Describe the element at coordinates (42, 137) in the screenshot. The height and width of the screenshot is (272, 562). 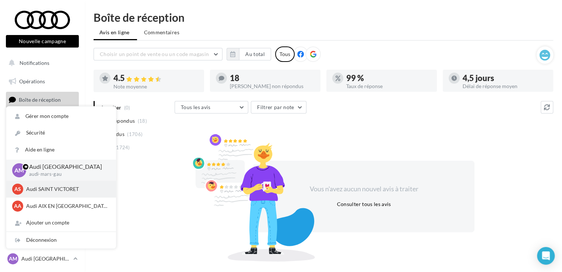
I see `a: Campagnes` at that location.